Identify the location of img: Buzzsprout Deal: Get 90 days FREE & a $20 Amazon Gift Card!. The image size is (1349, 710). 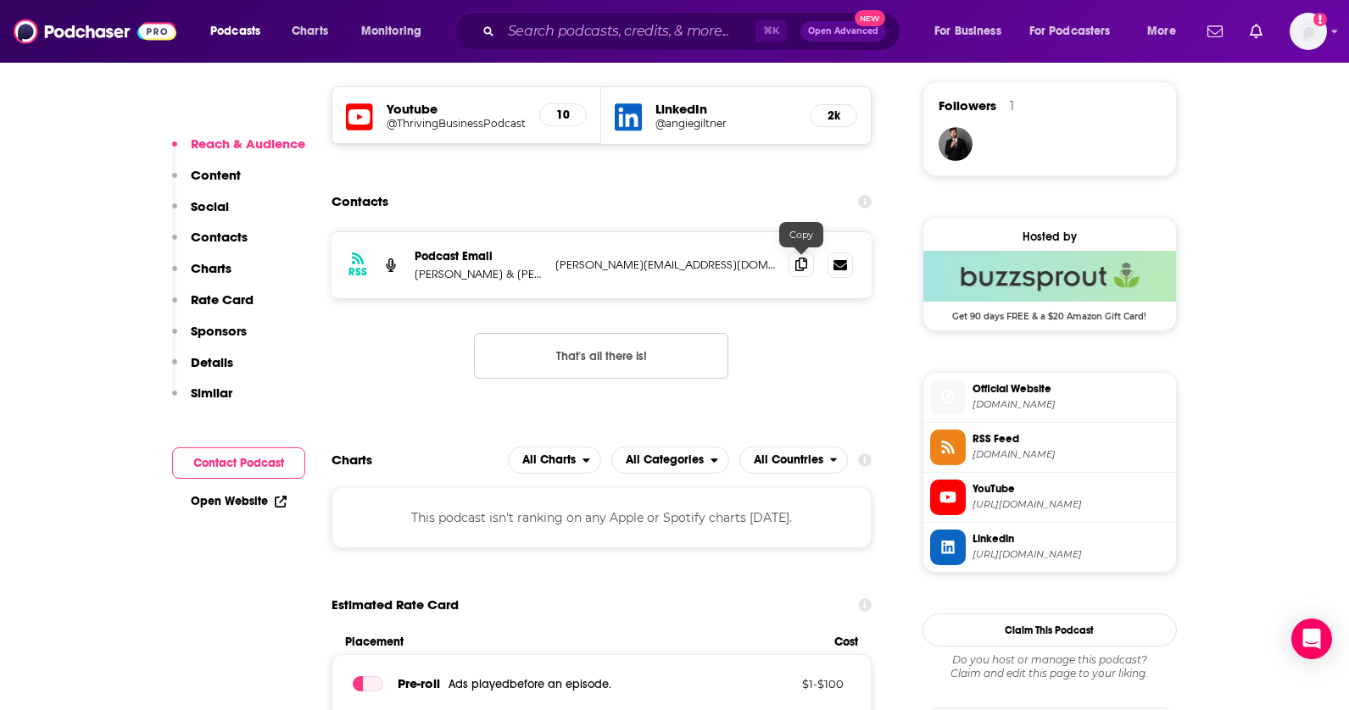
(1050, 276).